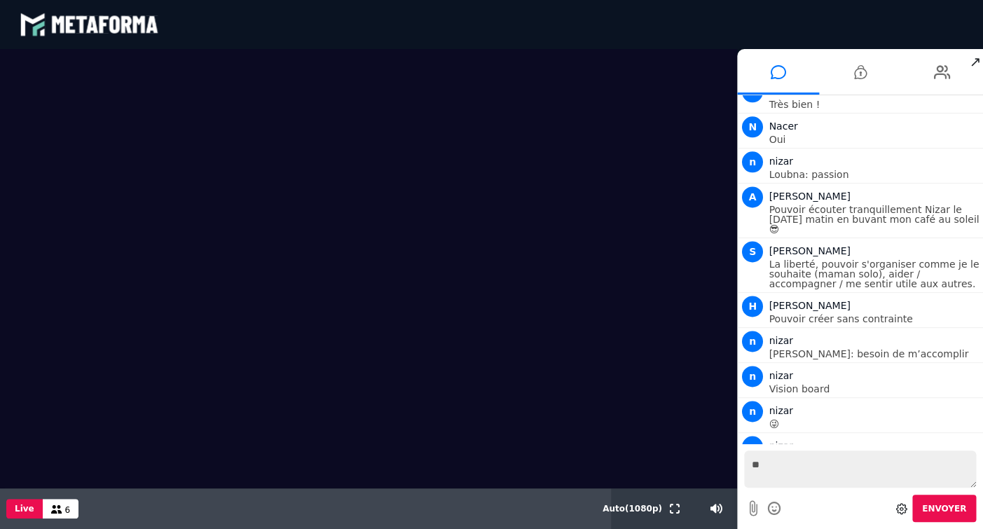 Image resolution: width=983 pixels, height=529 pixels. Describe the element at coordinates (873, 389) in the screenshot. I see `p: Vision board` at that location.